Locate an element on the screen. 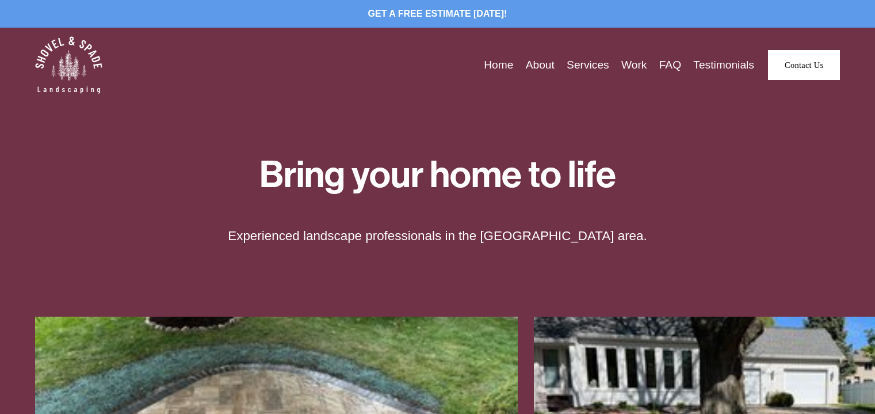 This screenshot has width=875, height=414. h1: Bring your home to life is located at coordinates (437, 175).